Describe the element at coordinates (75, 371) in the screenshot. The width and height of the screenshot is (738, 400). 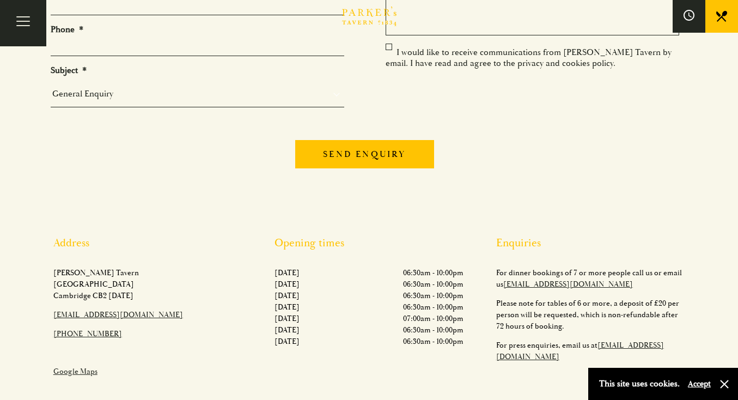
I see `a: Google Maps` at that location.